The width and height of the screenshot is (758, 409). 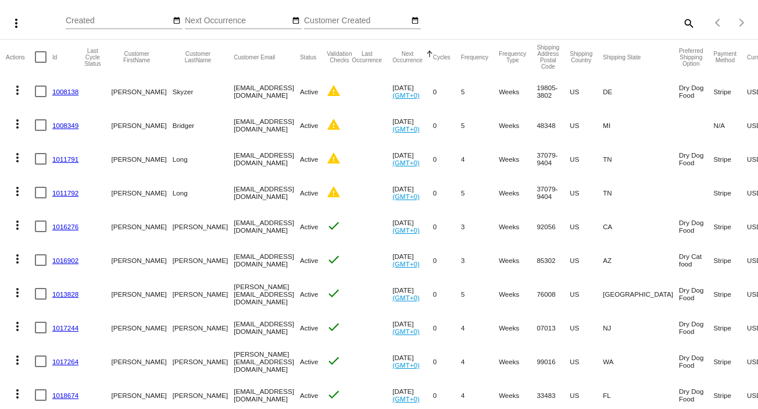 What do you see at coordinates (553, 294) in the screenshot?
I see `mat-cell: 76008` at bounding box center [553, 294].